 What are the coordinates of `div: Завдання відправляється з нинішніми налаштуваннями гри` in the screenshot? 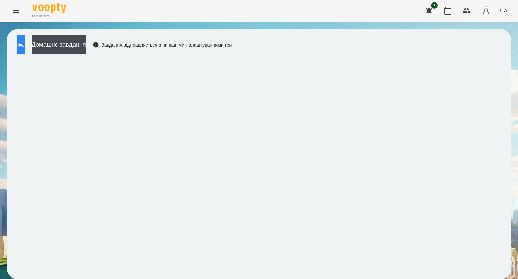 It's located at (162, 45).